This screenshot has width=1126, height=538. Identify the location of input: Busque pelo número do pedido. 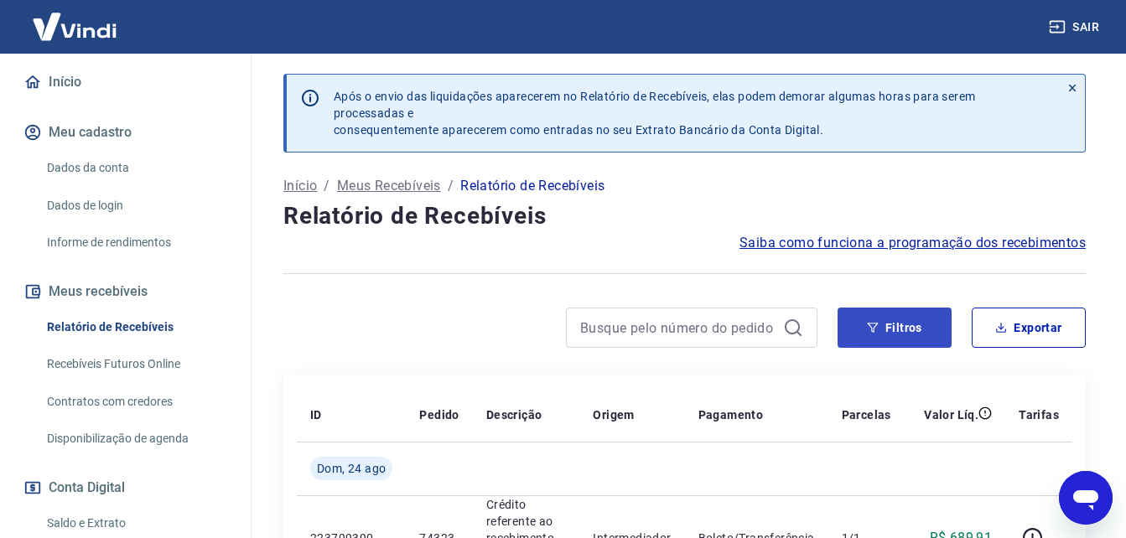
(678, 328).